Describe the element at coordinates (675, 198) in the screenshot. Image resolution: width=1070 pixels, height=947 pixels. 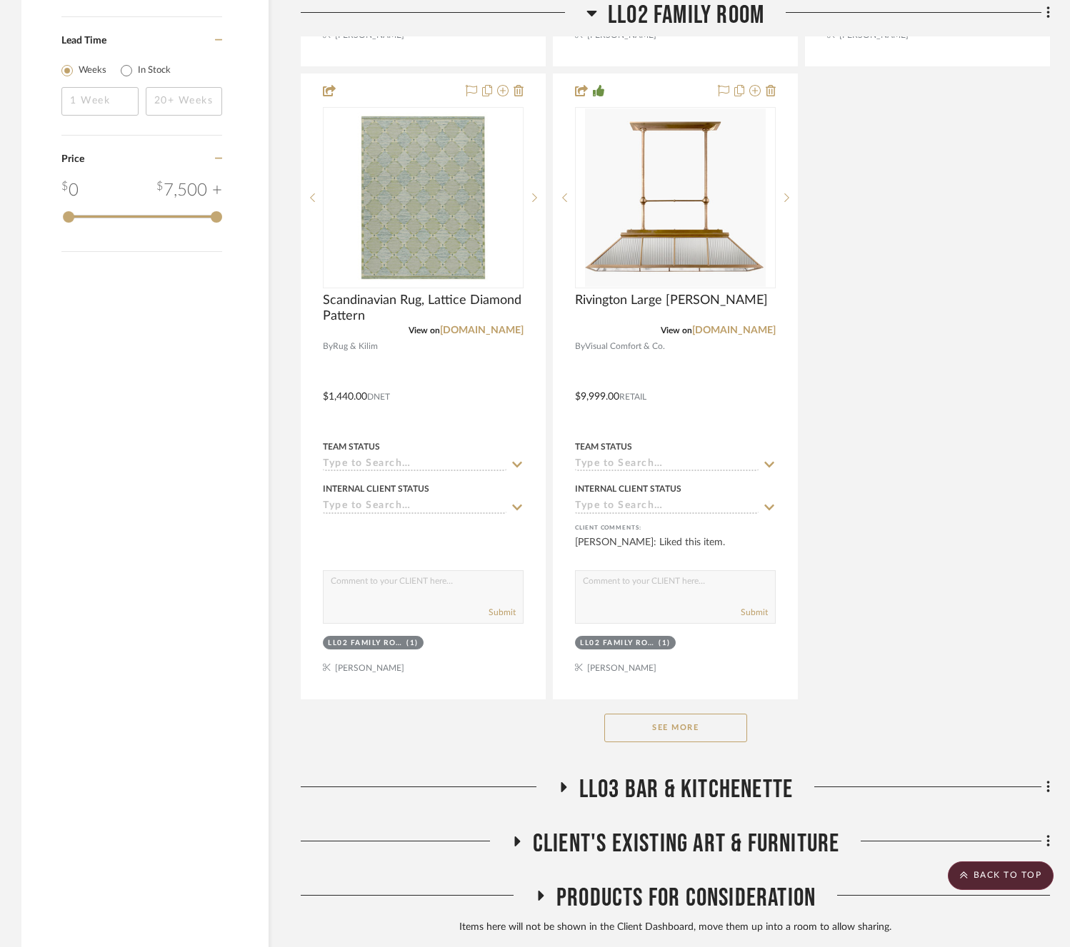
I see `img: Rivington Large Billiard Chandelier` at that location.